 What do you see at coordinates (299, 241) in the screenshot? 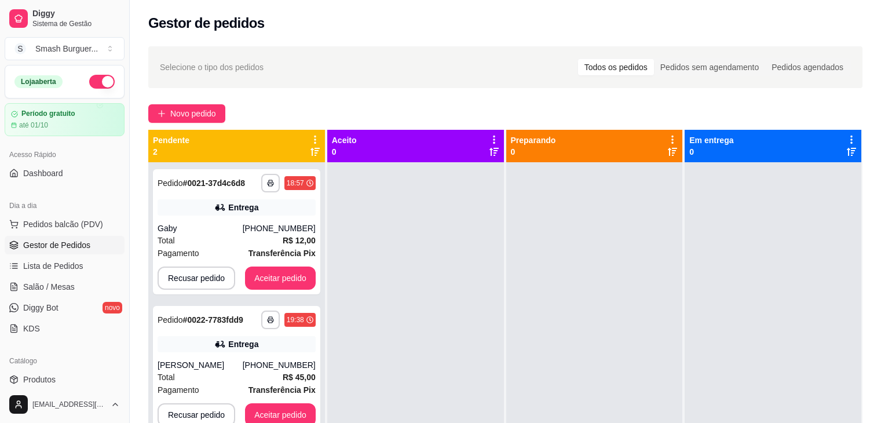
I see `strong: R$ 12,00` at bounding box center [299, 241].